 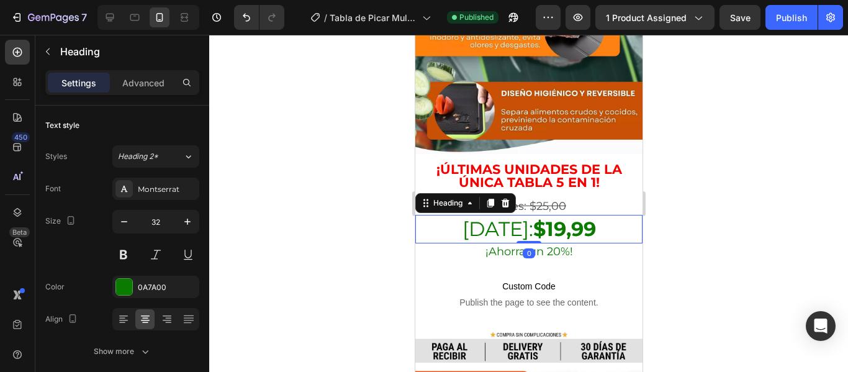 I want to click on div: Open Intercom Messenger, so click(x=821, y=326).